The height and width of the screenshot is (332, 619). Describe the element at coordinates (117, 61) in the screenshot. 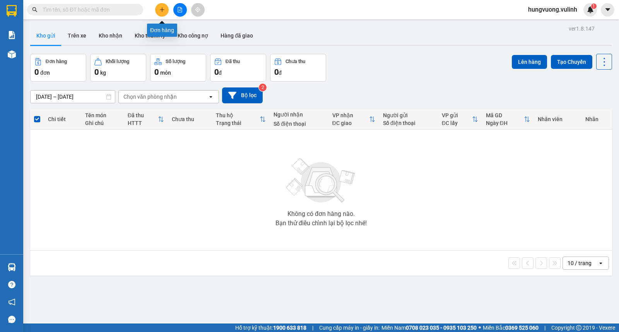

I see `div: Khối lượng` at that location.